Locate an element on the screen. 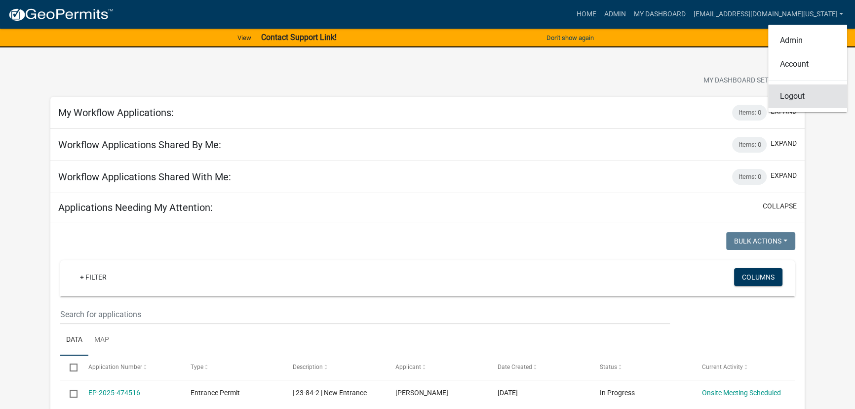 This screenshot has height=409, width=855. span: Current Activity is located at coordinates (722, 367).